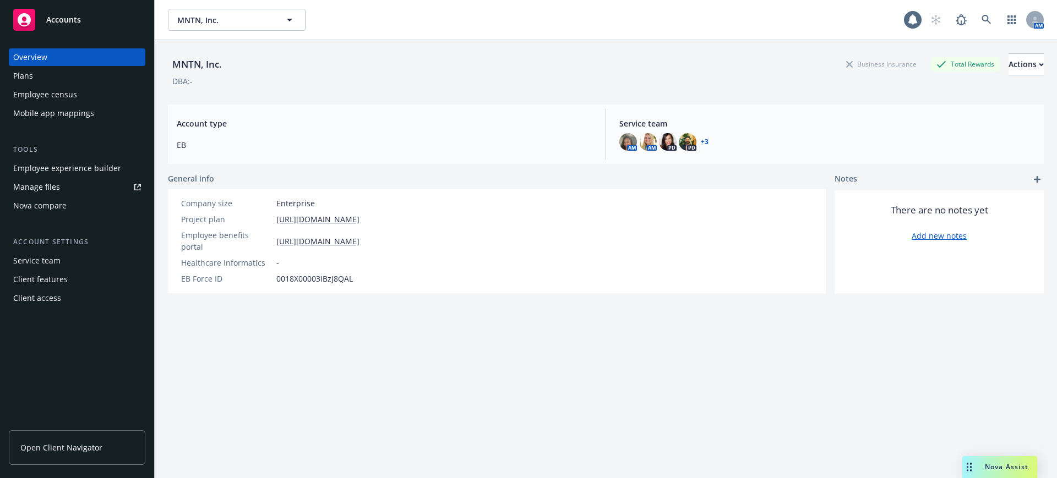 This screenshot has height=478, width=1057. What do you see at coordinates (77, 242) in the screenshot?
I see `div: Account settings` at bounding box center [77, 242].